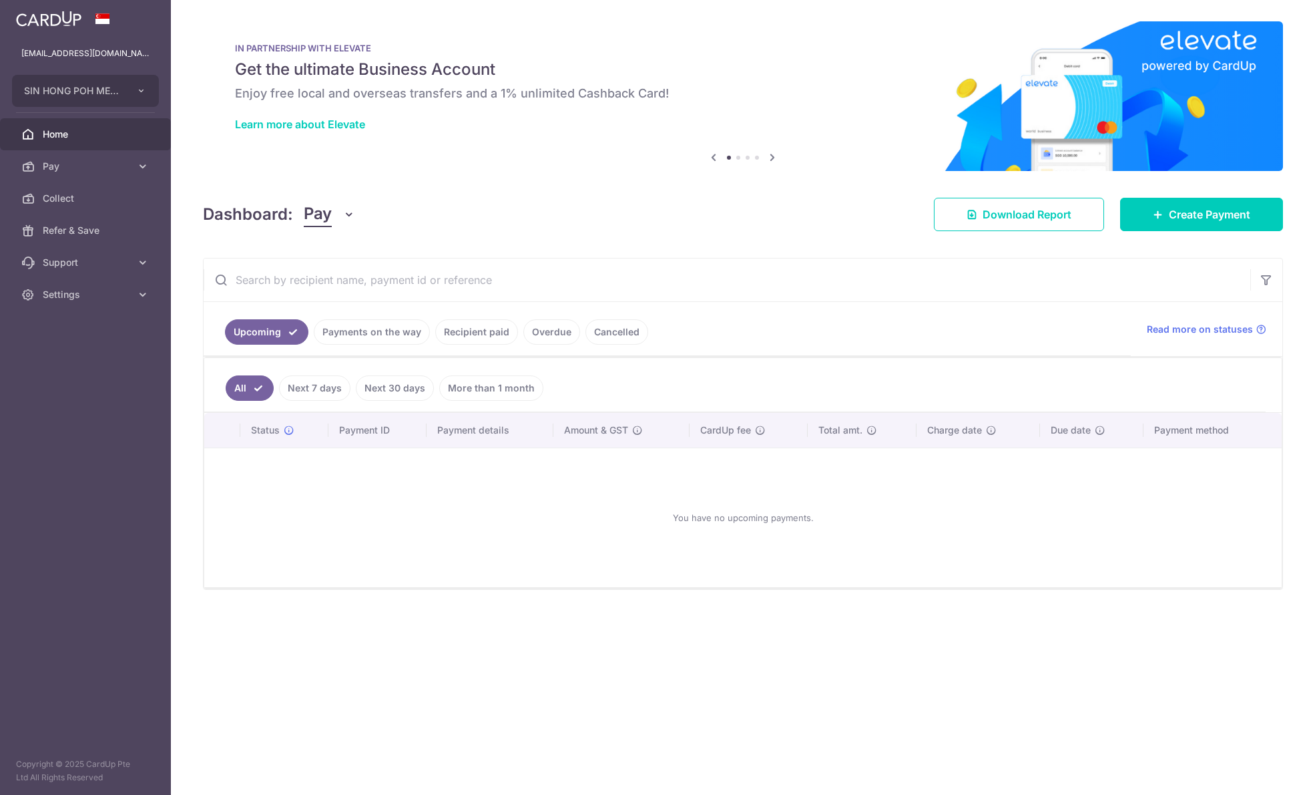  Describe the element at coordinates (1202, 214) in the screenshot. I see `a: Create Payment` at that location.